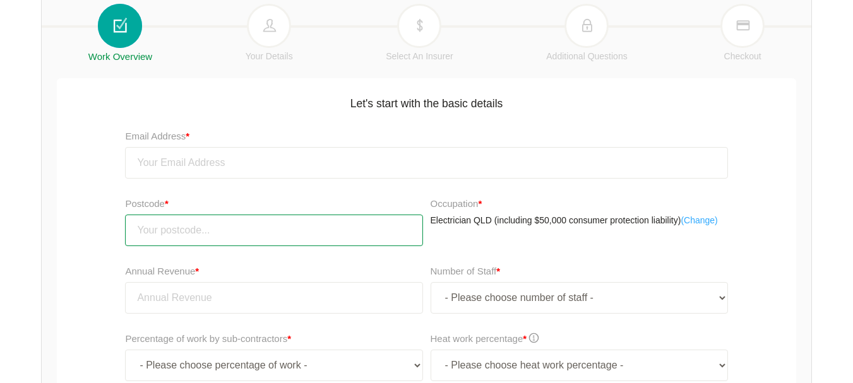  Describe the element at coordinates (208, 339) in the screenshot. I see `label: Percentage of work by sub-contractors` at that location.